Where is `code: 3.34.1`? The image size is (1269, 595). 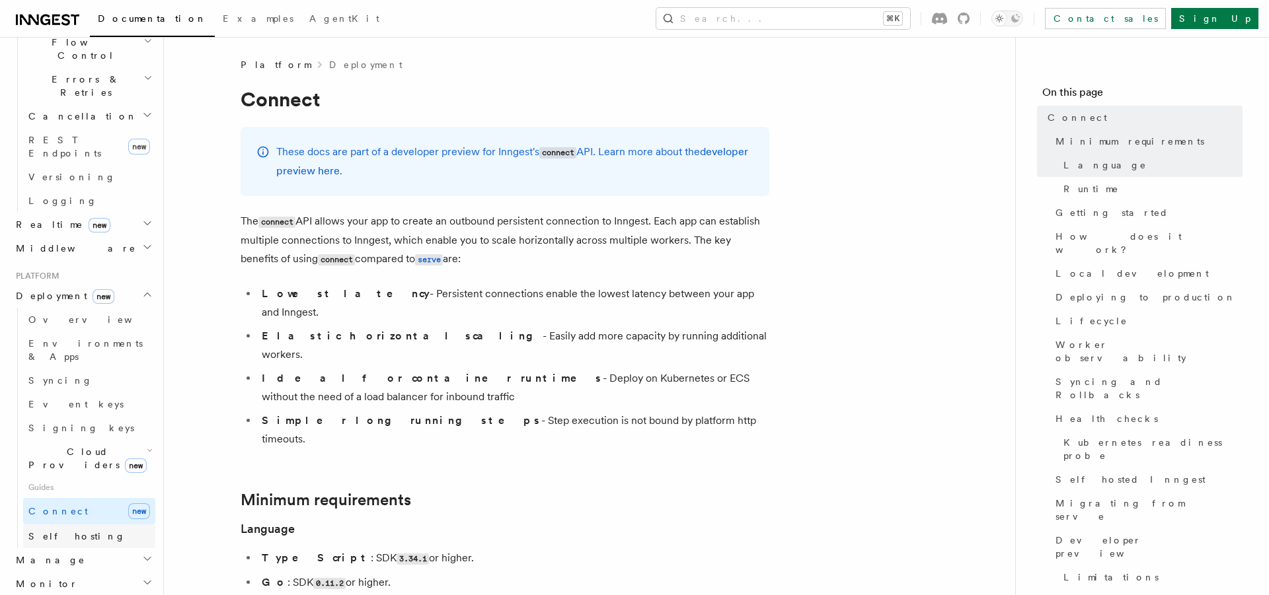 code: 3.34.1 is located at coordinates (412, 559).